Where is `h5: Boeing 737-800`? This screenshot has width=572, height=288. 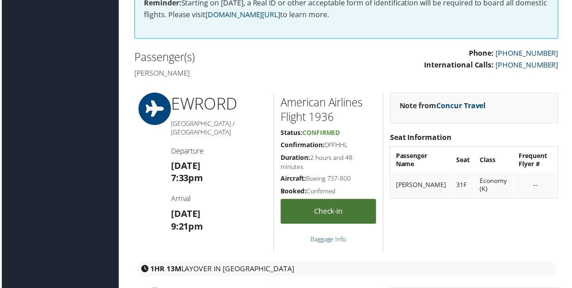 h5: Boeing 737-800 is located at coordinates (328, 180).